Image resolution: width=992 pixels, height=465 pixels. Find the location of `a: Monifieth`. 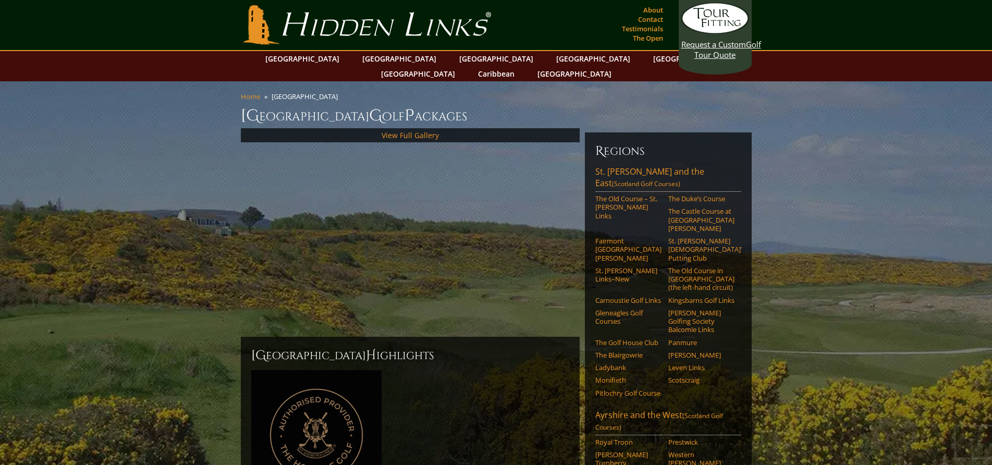

a: Monifieth is located at coordinates (628, 380).